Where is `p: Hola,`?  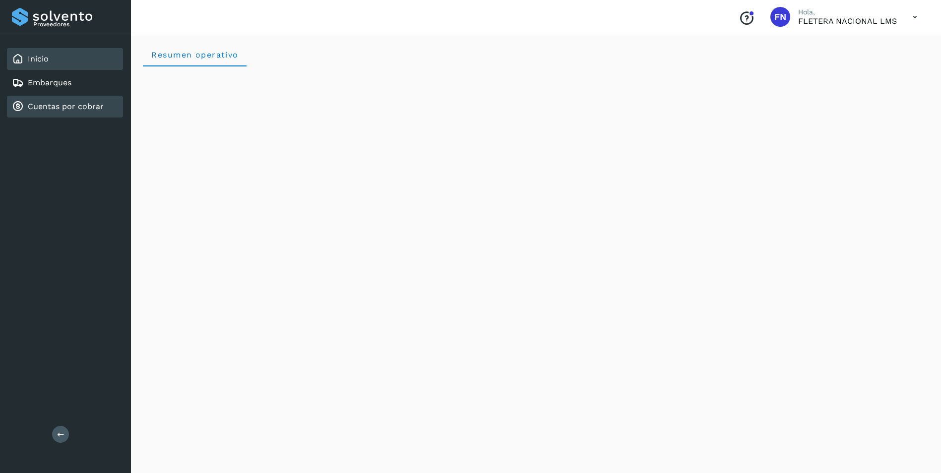 p: Hola, is located at coordinates (848, 12).